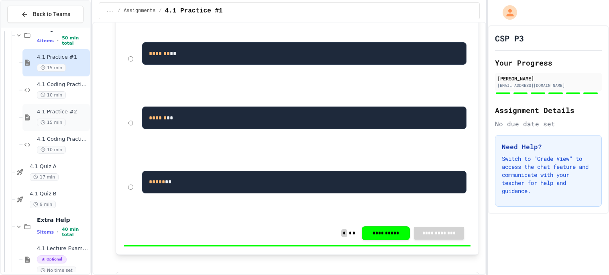 This screenshot has width=609, height=275. What do you see at coordinates (139, 11) in the screenshot?
I see `span: Assignments` at bounding box center [139, 11].